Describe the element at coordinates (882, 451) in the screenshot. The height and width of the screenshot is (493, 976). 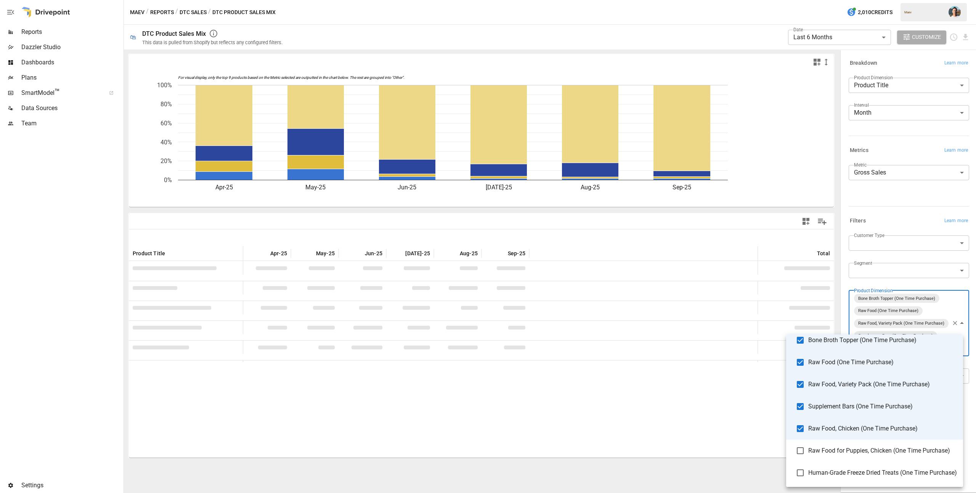
I see `span: Raw Food for Puppies, Chicken (One Time Purchase)` at that location.